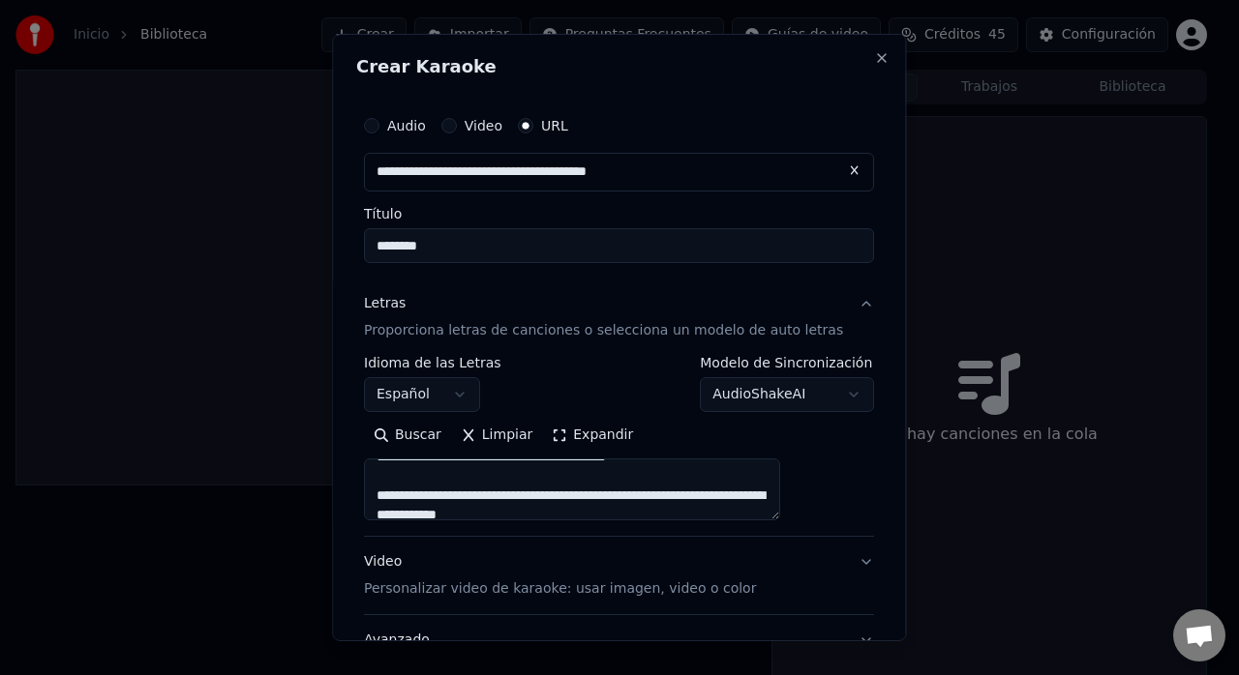  What do you see at coordinates (618, 67) in the screenshot?
I see `h2: Crear Karaoke` at bounding box center [618, 67].